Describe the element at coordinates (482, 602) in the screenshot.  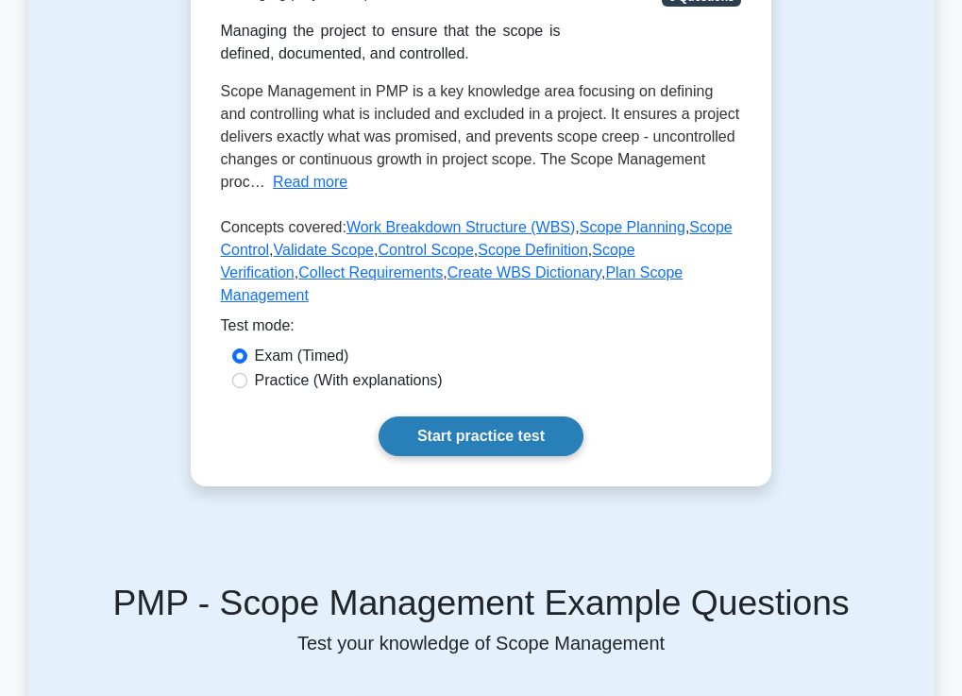
I see `h5: PMP - Scope Management Example Questions` at that location.